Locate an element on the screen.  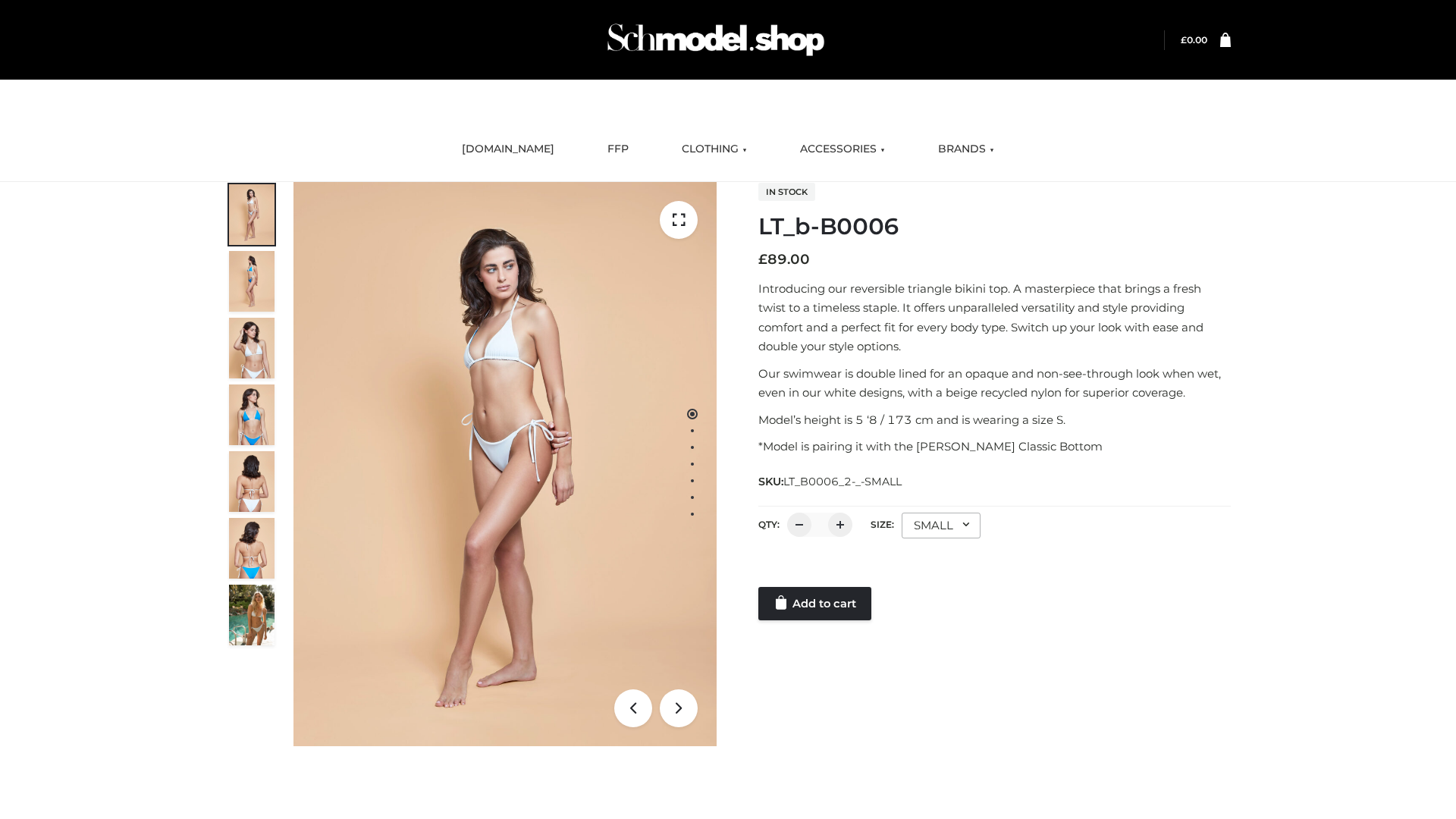
img: ArielClassicBikiniTop_CloudNine_AzureSky_OW114ECO_8-scaled.jpg is located at coordinates (252, 548).